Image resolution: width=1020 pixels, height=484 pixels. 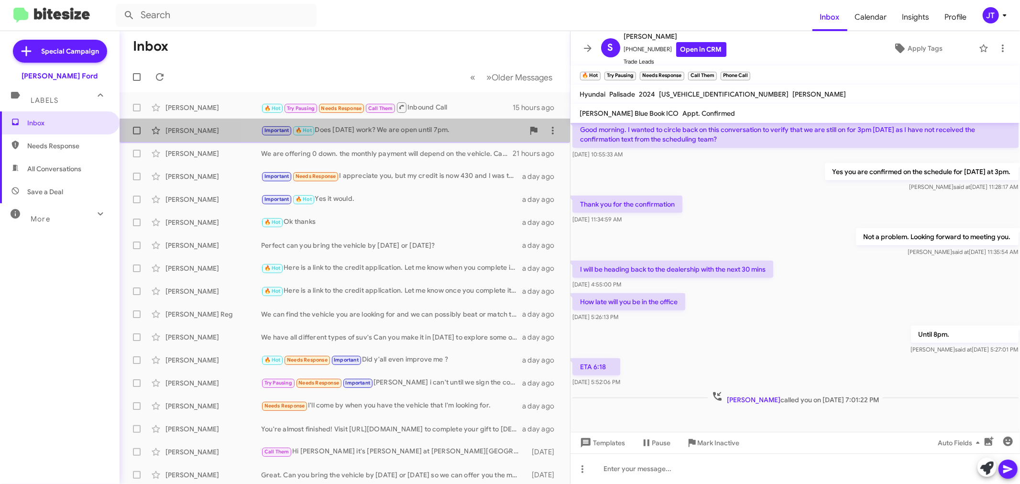 I want to click on a: Profile, so click(x=956, y=17).